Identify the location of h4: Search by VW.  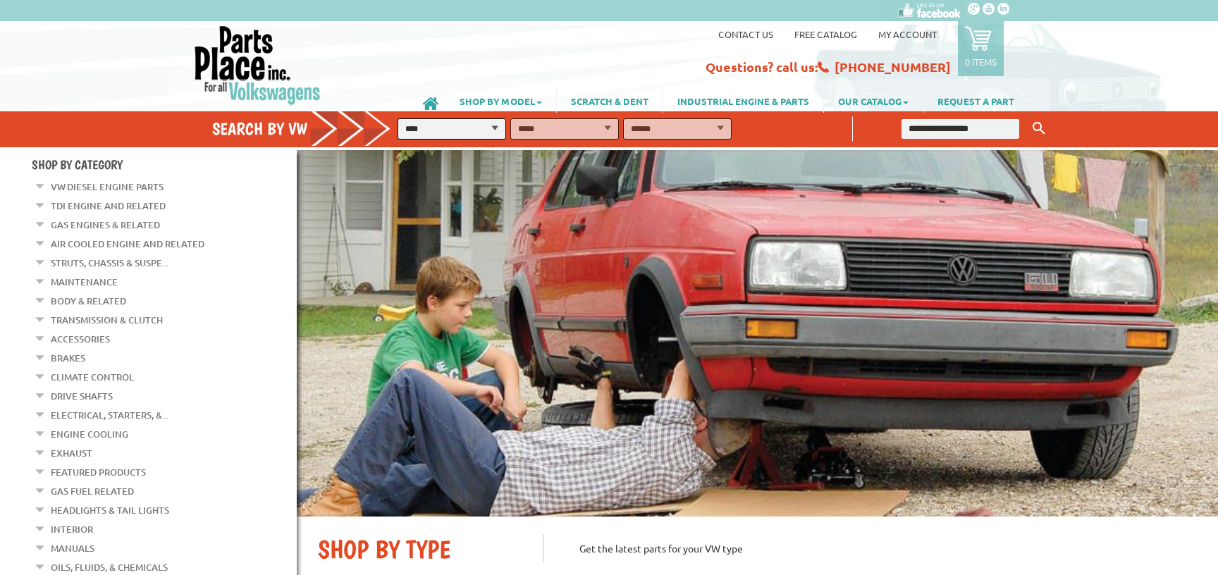
(309, 128).